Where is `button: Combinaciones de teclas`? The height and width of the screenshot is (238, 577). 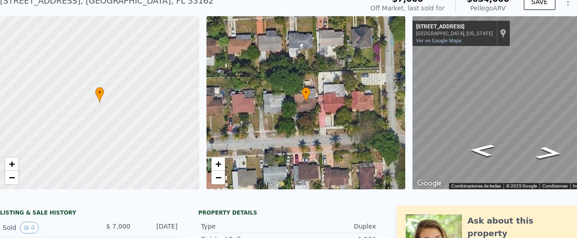 button: Combinaciones de teclas is located at coordinates (476, 186).